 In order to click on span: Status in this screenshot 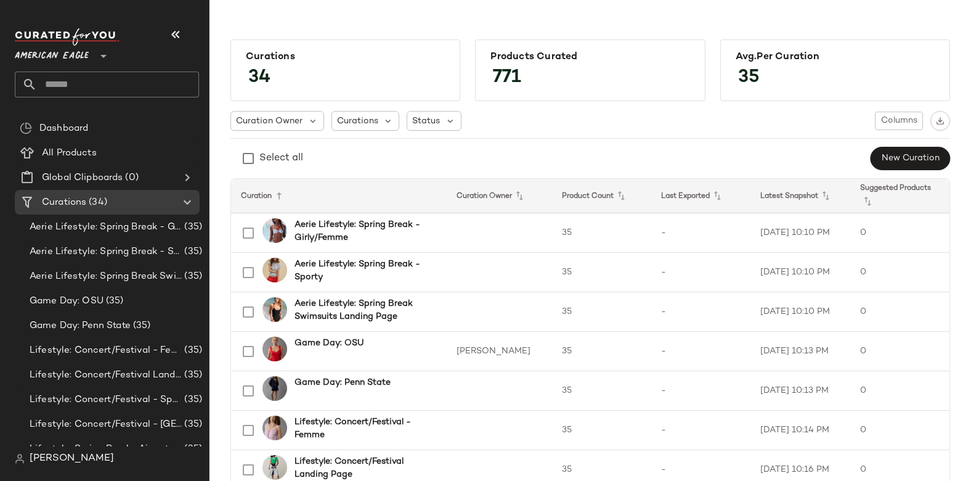, I will do `click(426, 121)`.